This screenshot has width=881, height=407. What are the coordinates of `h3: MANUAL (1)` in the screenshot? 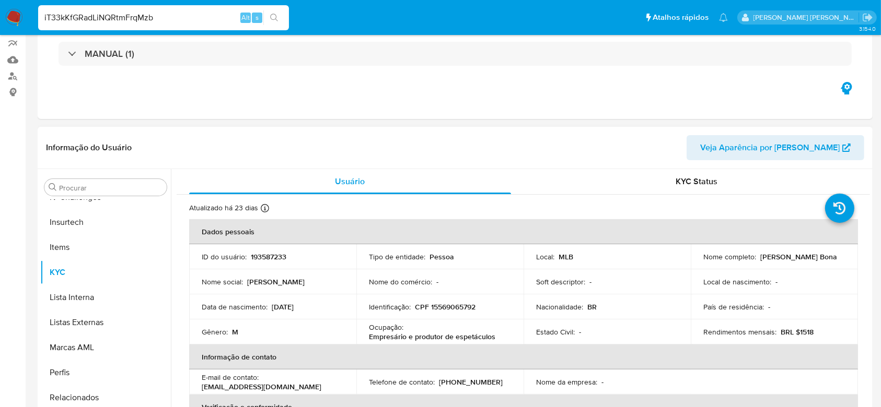 It's located at (109, 54).